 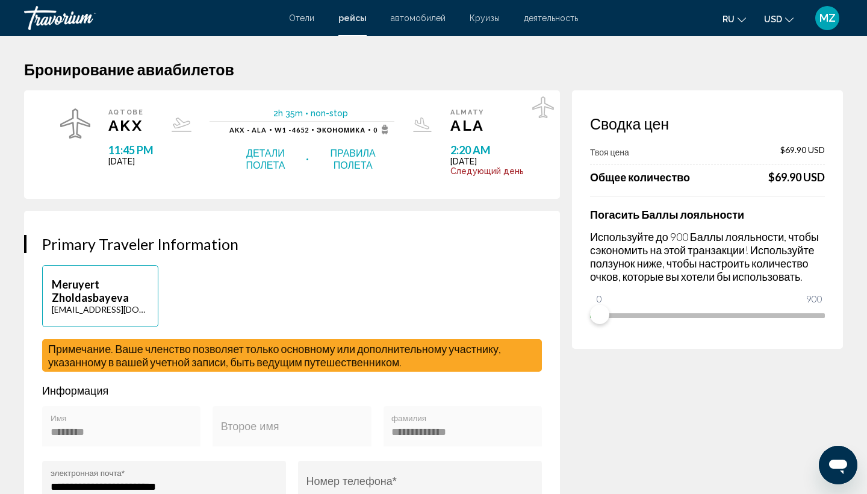 I want to click on span: Круизы, so click(x=485, y=18).